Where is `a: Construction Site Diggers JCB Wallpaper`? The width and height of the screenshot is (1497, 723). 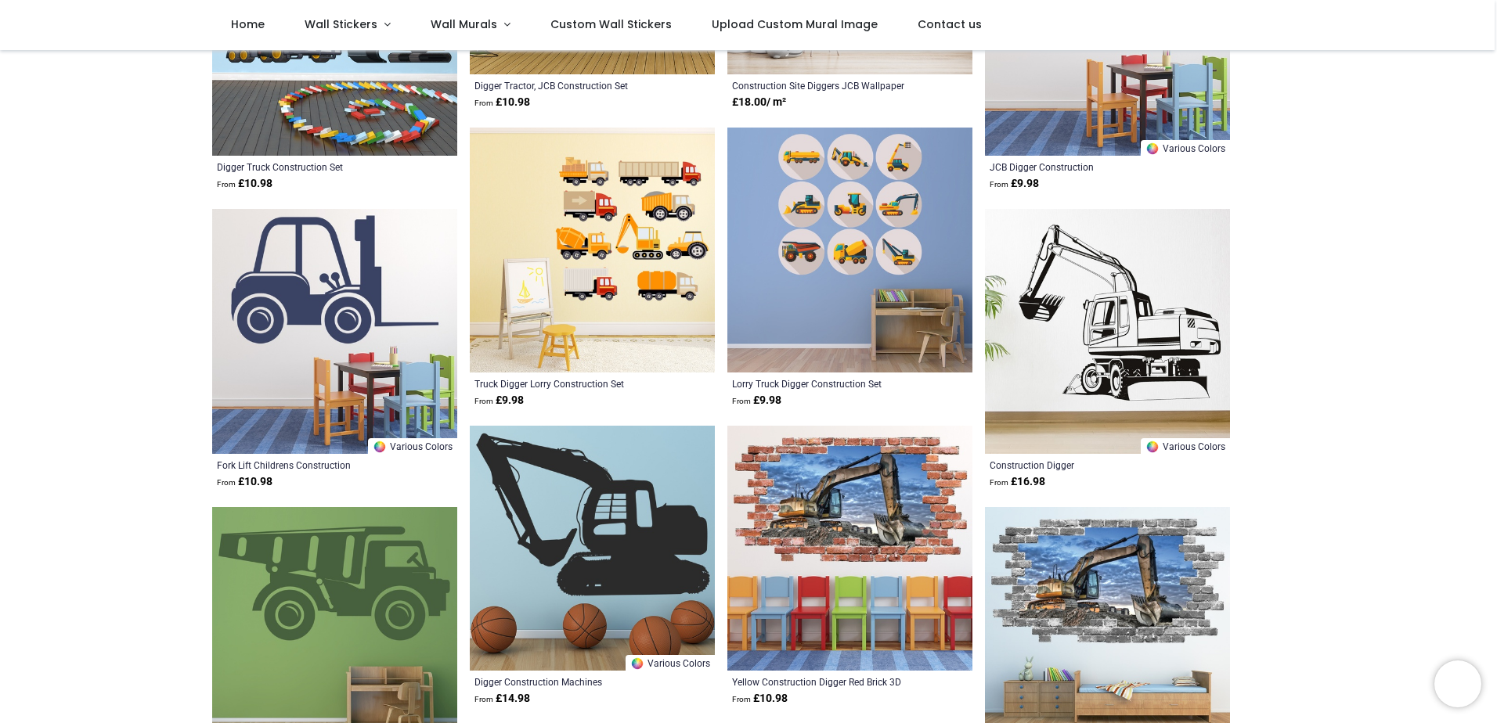
a: Construction Site Diggers JCB Wallpaper is located at coordinates (826, 85).